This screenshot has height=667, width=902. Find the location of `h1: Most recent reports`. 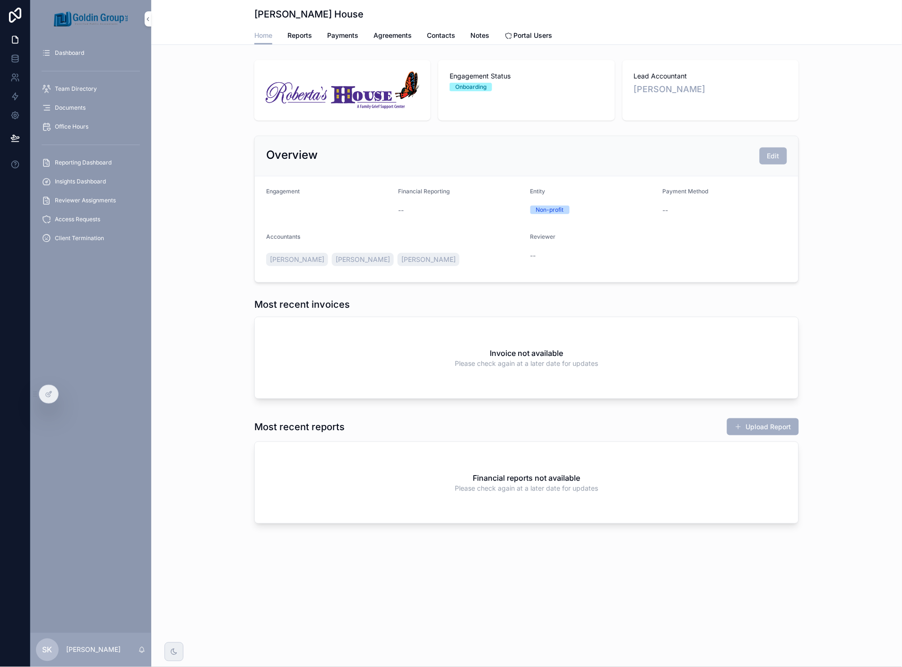

h1: Most recent reports is located at coordinates (299, 427).